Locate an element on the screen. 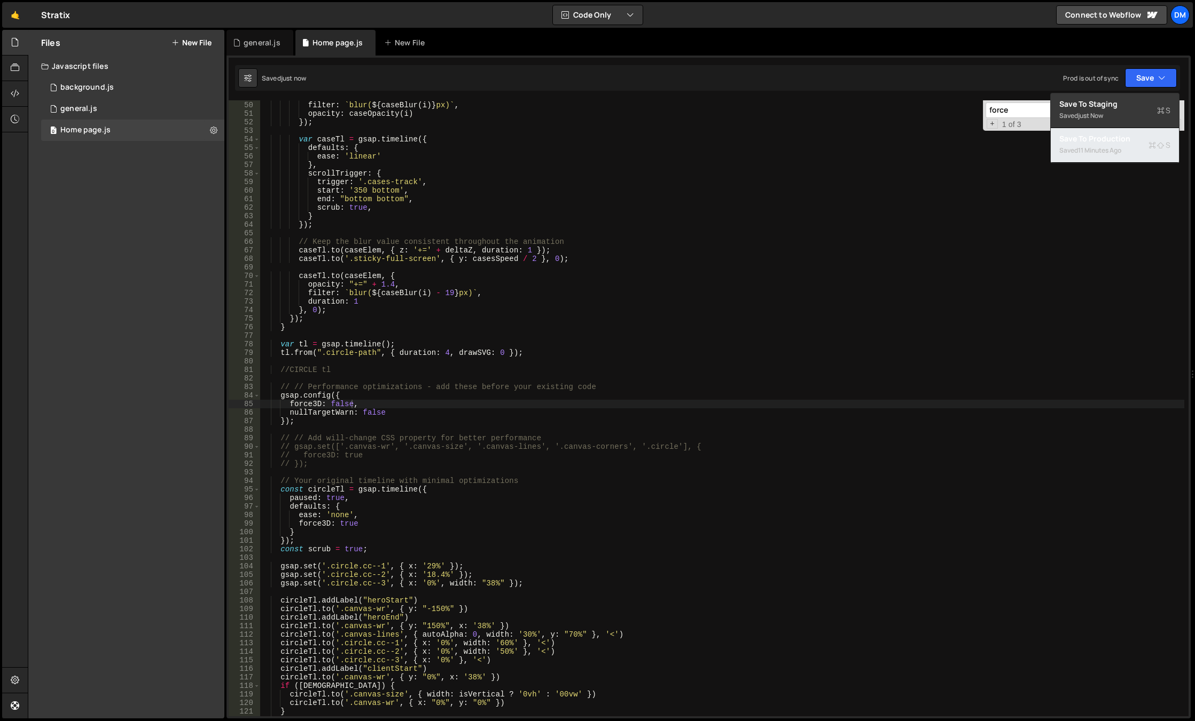  div: 56 is located at coordinates (244, 156).